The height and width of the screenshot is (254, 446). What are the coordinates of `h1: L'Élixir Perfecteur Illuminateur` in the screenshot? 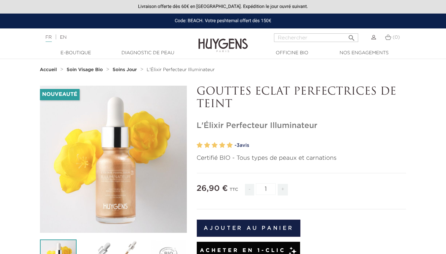 It's located at (302, 126).